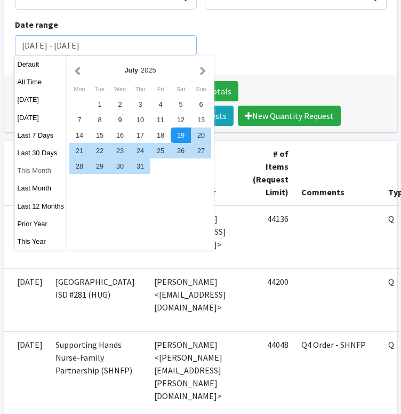  What do you see at coordinates (140, 135) in the screenshot?
I see `div: 17` at bounding box center [140, 135].